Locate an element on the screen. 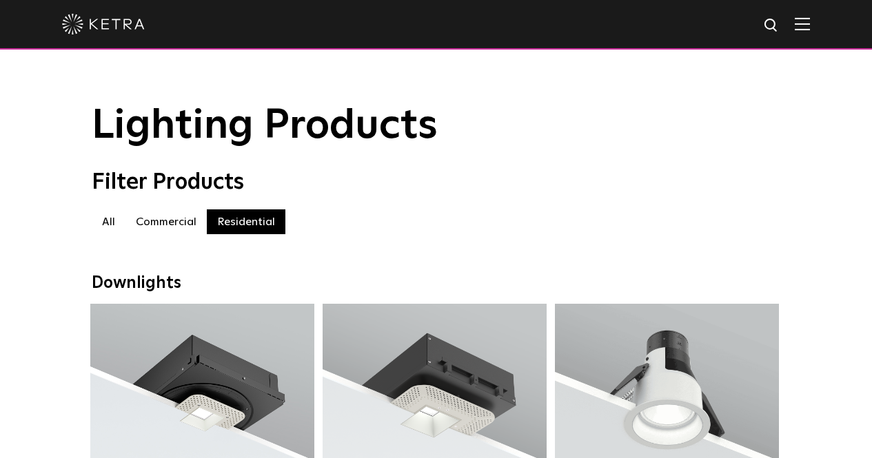  div: Filter Products is located at coordinates (436, 183).